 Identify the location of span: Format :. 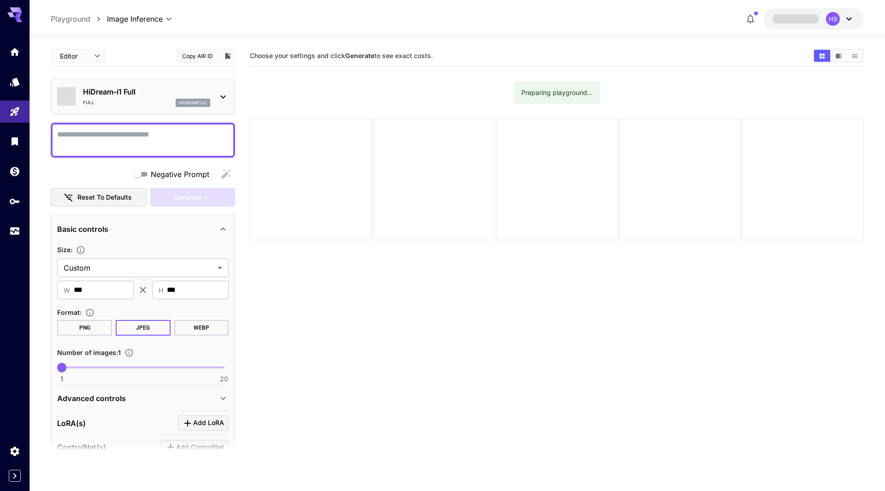
(69, 312).